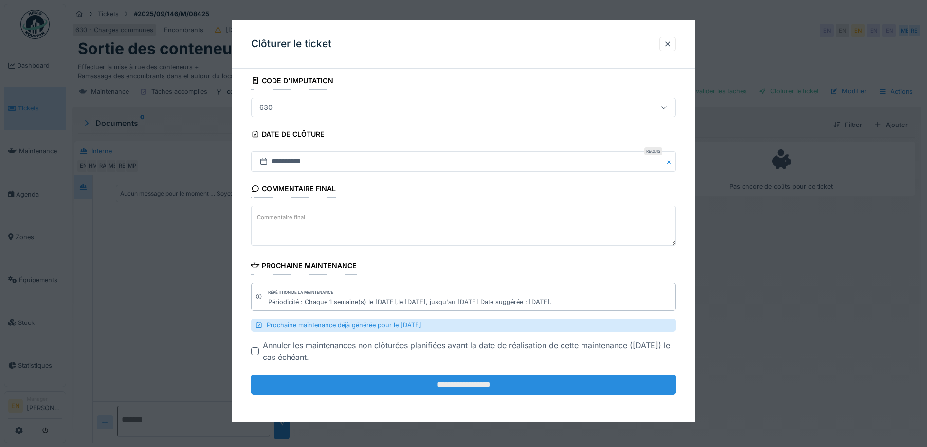 This screenshot has width=927, height=447. Describe the element at coordinates (301, 293) in the screenshot. I see `div: Répétition de la maintenance` at that location.